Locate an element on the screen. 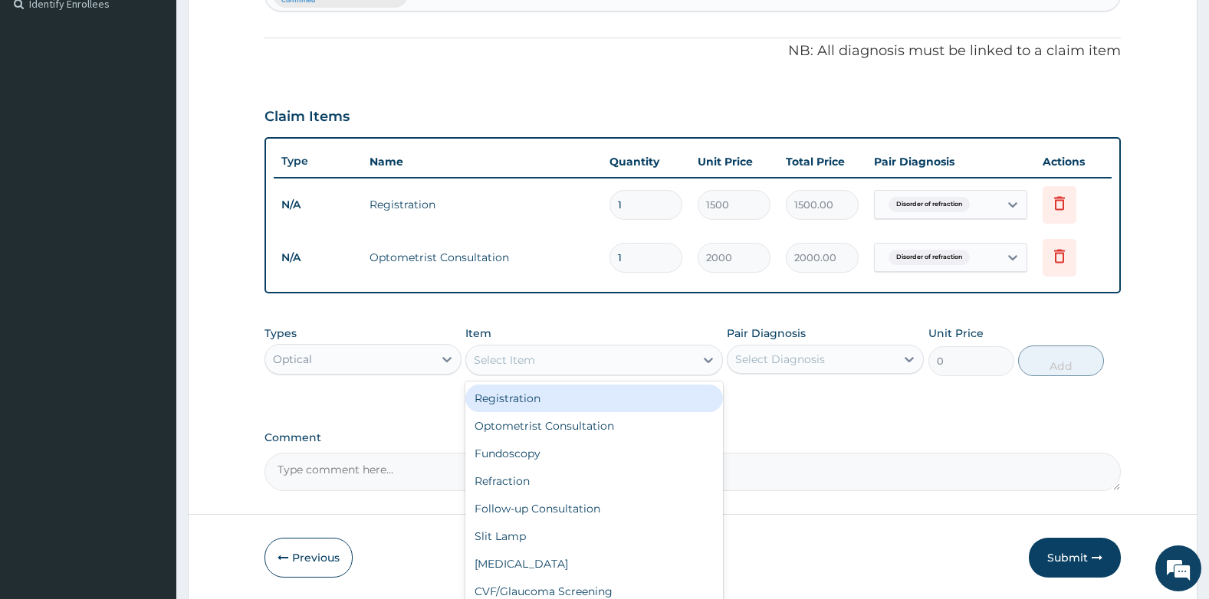 The width and height of the screenshot is (1209, 599). button: Previous is located at coordinates (308, 558).